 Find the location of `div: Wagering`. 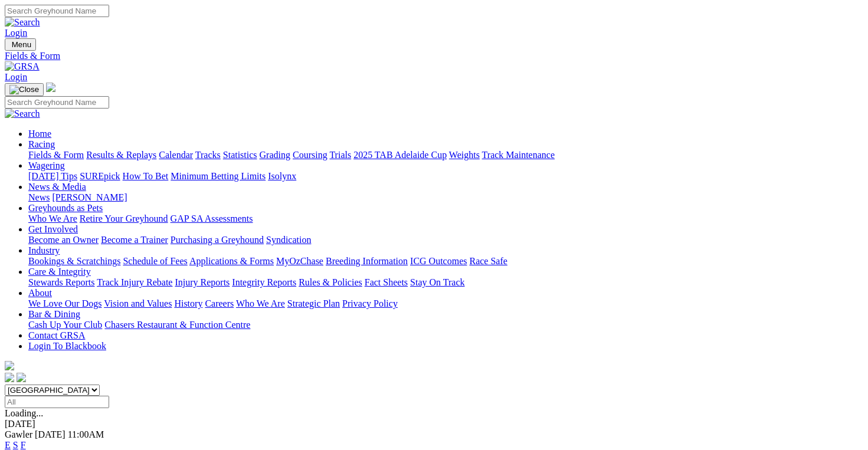

div: Wagering is located at coordinates (446, 176).